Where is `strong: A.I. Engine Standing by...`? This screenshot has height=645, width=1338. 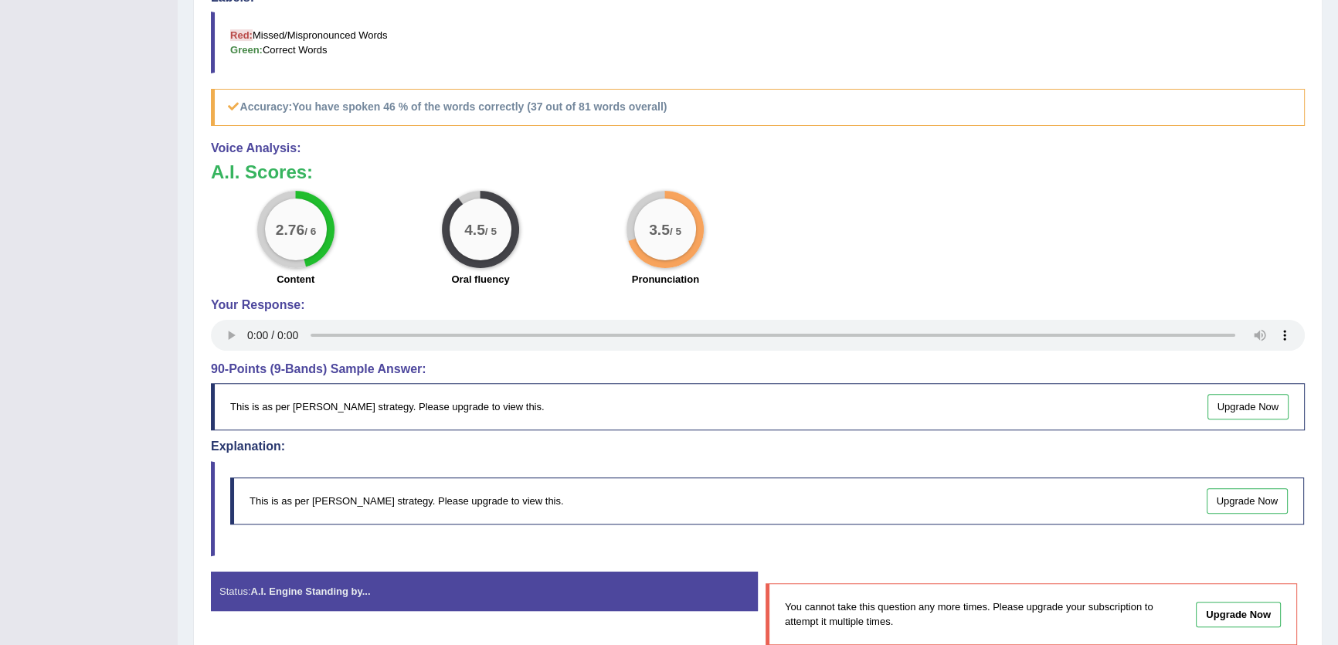
strong: A.I. Engine Standing by... is located at coordinates (310, 591).